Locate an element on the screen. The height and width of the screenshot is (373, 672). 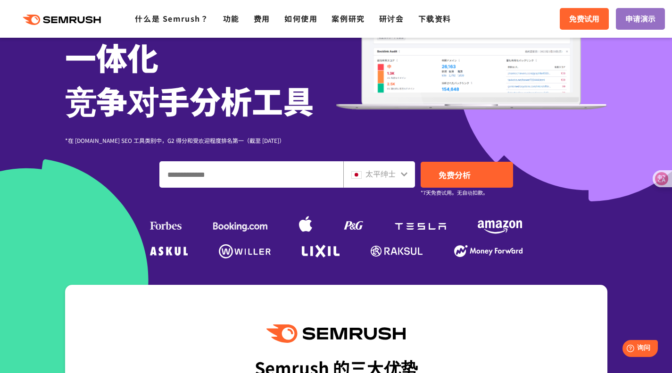
font: 免费试用 is located at coordinates (584, 18).